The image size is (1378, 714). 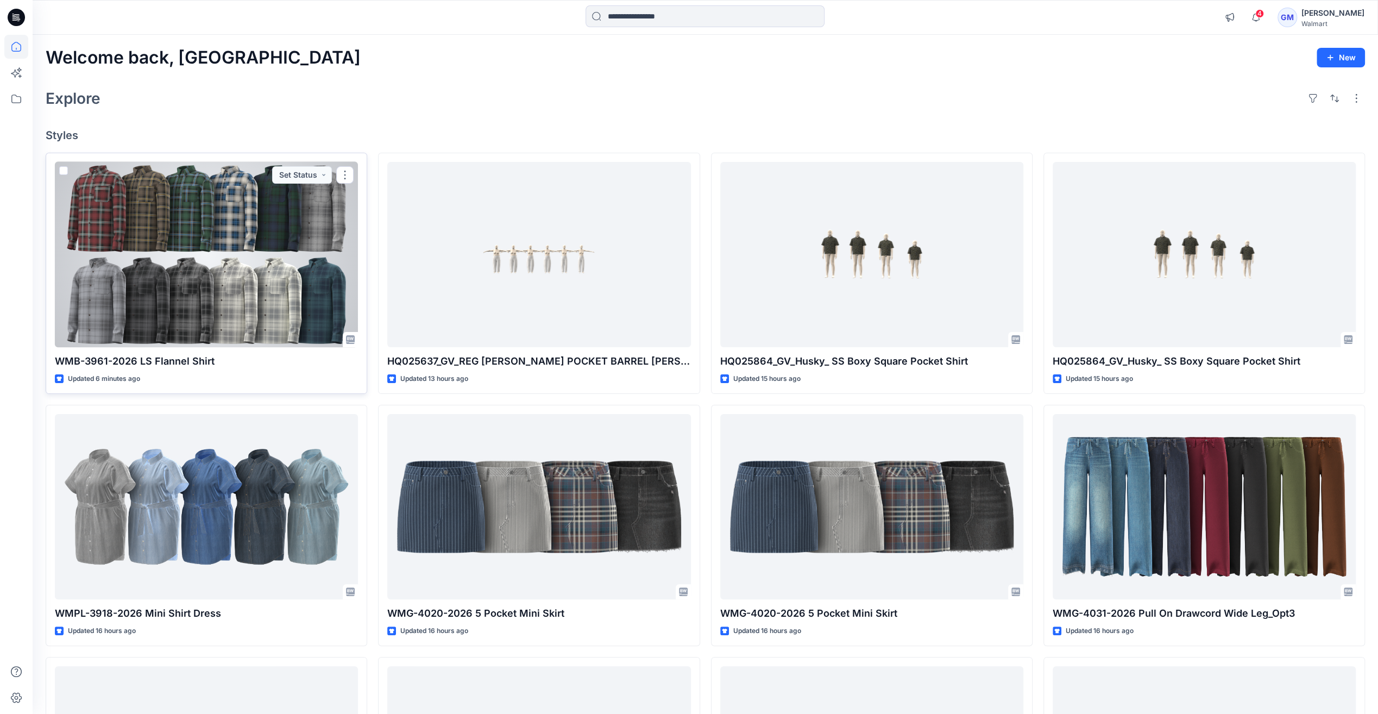 What do you see at coordinates (206, 254) in the screenshot?
I see `a: WMB-3961-2026 LS Flannel Shirt` at bounding box center [206, 254].